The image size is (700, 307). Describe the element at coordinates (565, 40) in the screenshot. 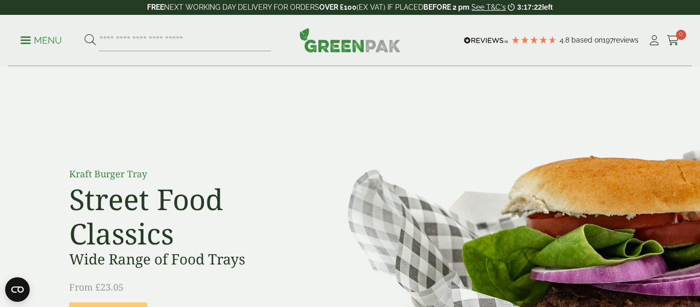

I see `span: 4.8` at that location.